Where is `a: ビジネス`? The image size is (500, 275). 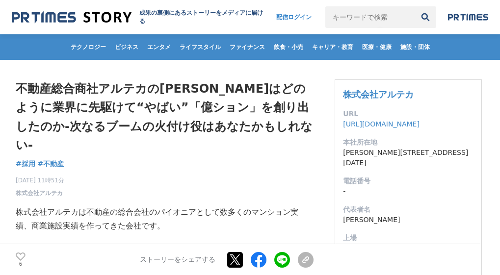
a: ビジネス is located at coordinates (126, 47).